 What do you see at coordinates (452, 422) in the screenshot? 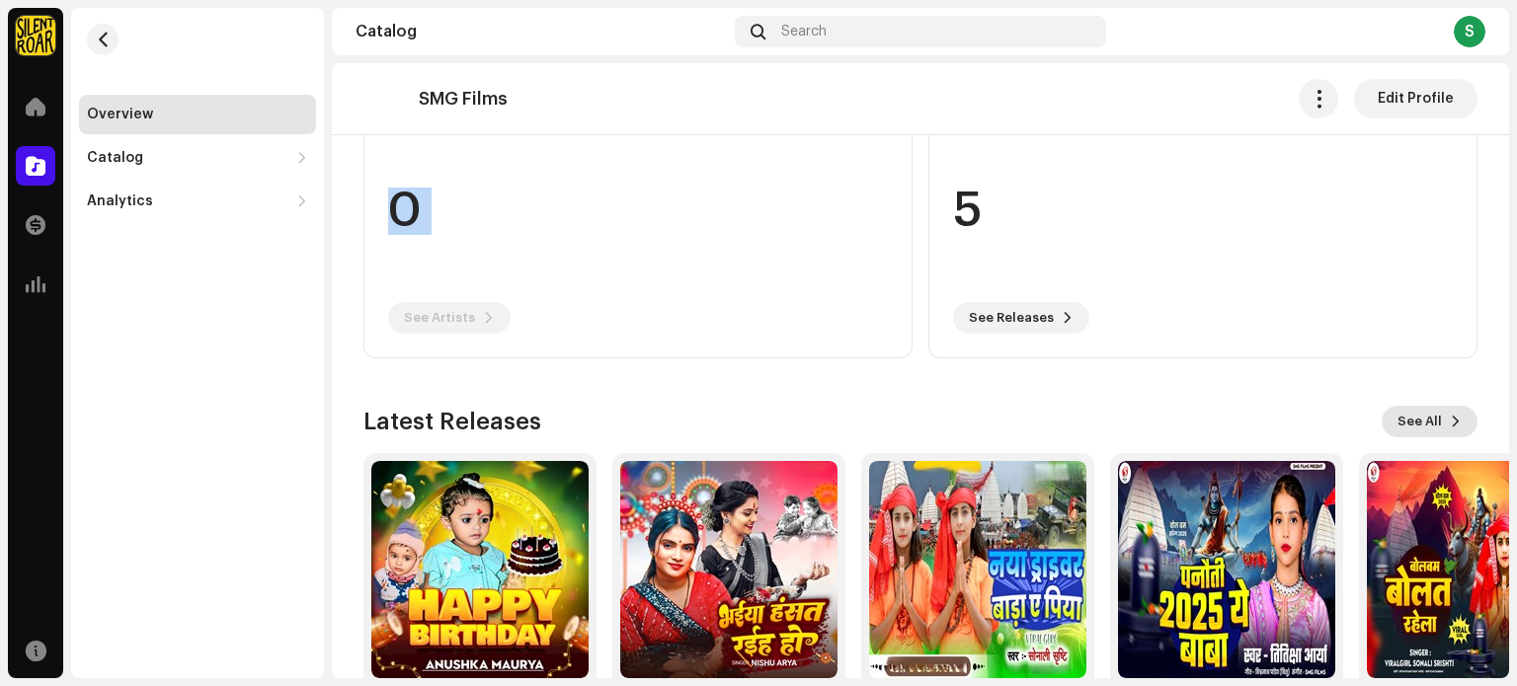
I see `h3: Latest Releases` at bounding box center [452, 422].